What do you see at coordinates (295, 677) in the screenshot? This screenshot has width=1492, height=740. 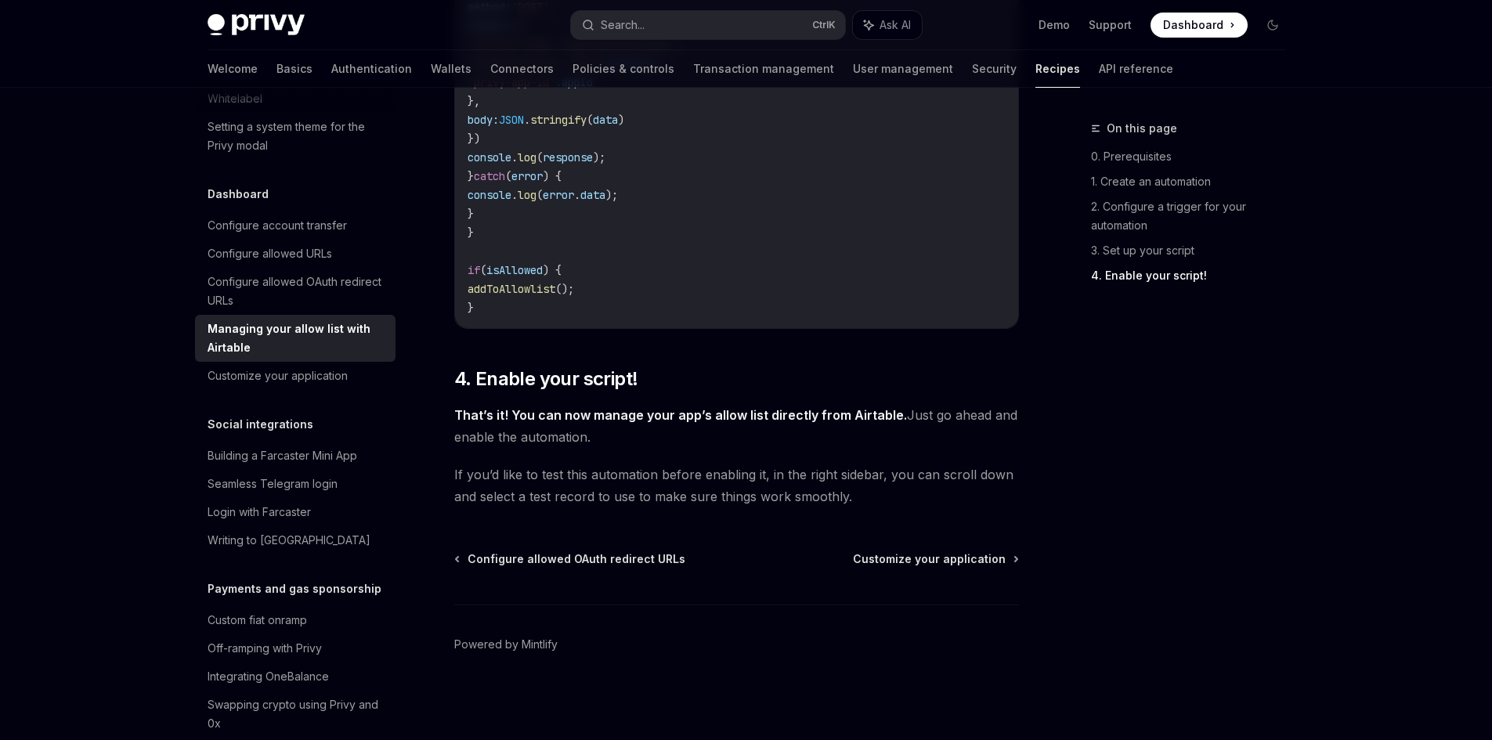 I see `a: Integrating OneBalance` at bounding box center [295, 677].